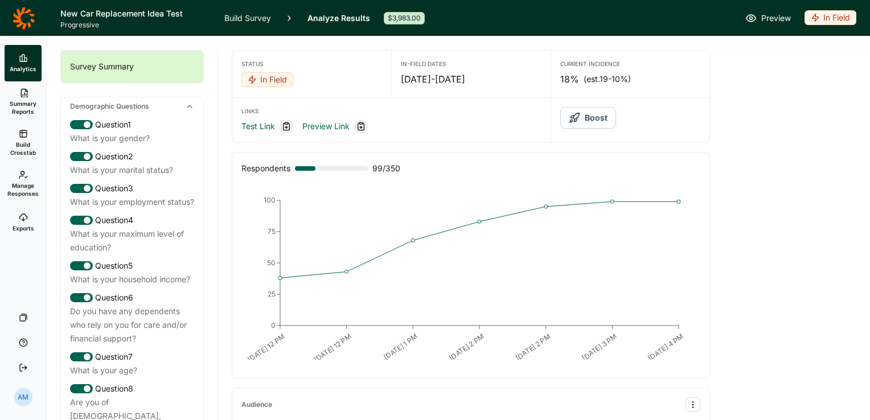 The width and height of the screenshot is (870, 420). Describe the element at coordinates (132, 220) in the screenshot. I see `div: Question 4` at that location.